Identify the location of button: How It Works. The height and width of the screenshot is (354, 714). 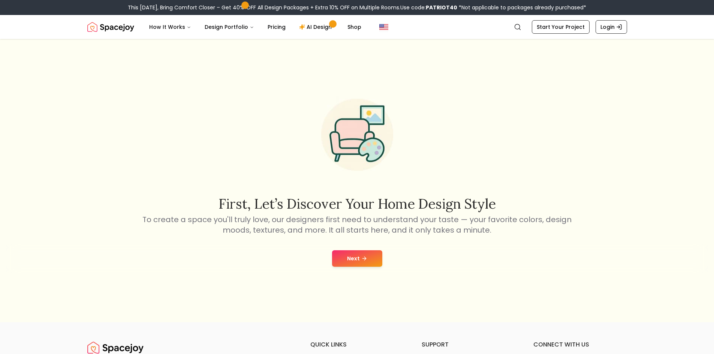
(170, 27).